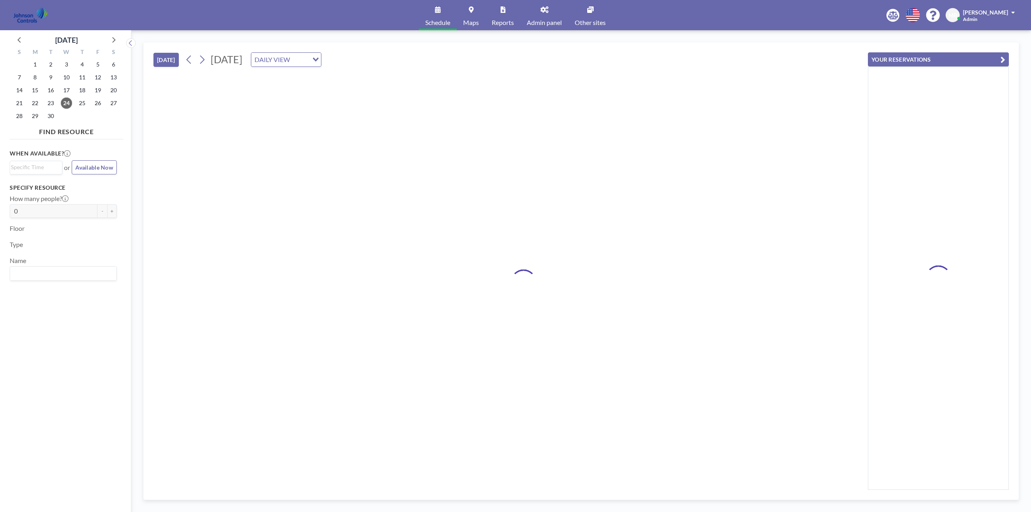  Describe the element at coordinates (39, 198) in the screenshot. I see `label: How many people?` at that location.